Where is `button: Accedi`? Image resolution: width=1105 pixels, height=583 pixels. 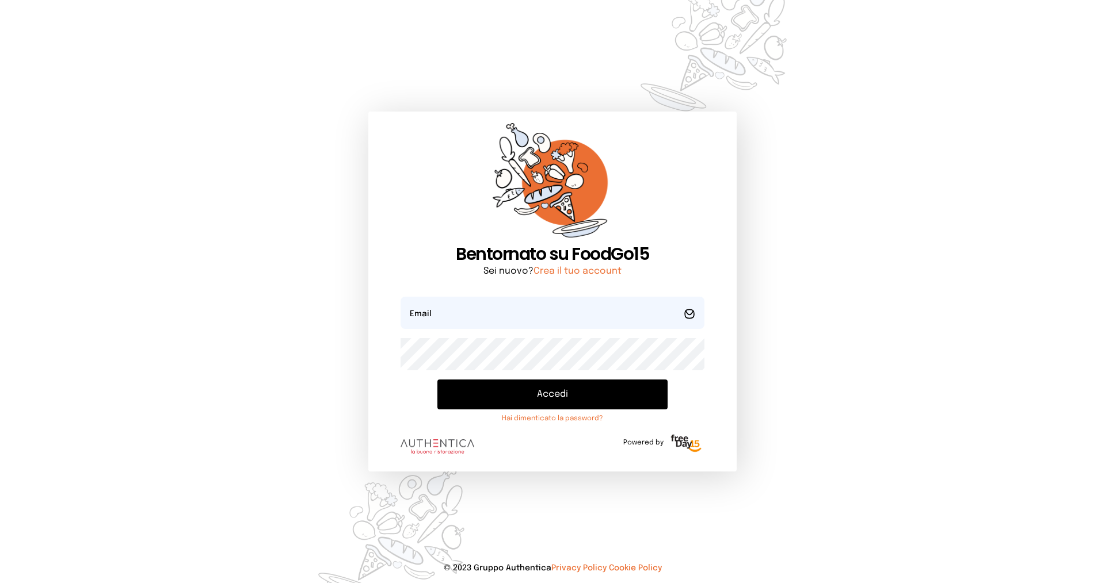 button: Accedi is located at coordinates (552, 395).